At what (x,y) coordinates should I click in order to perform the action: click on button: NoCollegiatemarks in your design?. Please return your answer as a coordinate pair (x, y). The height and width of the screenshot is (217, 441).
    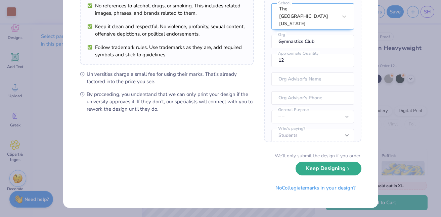
    Looking at the image, I should click on (315, 188).